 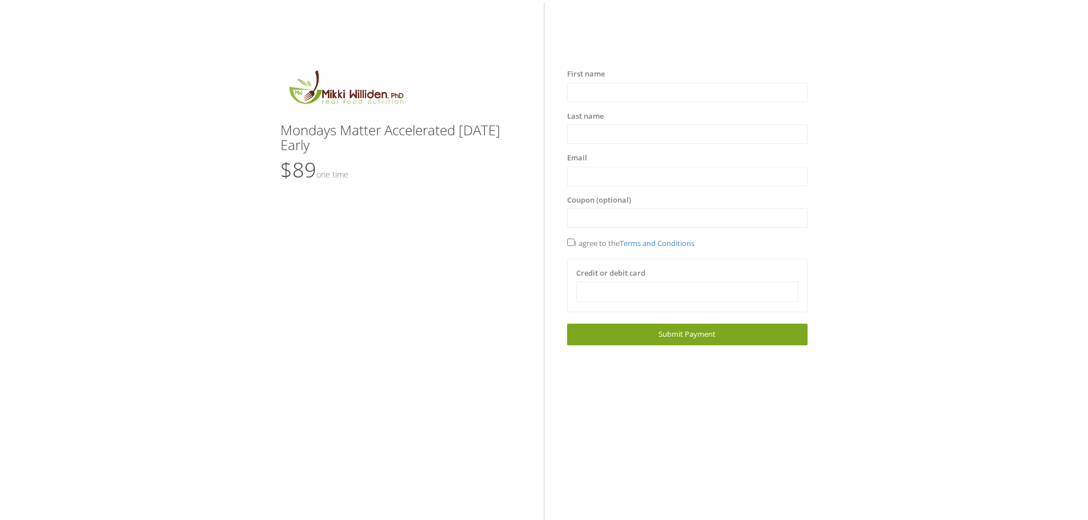 I want to click on label: Coupon (optional), so click(x=599, y=200).